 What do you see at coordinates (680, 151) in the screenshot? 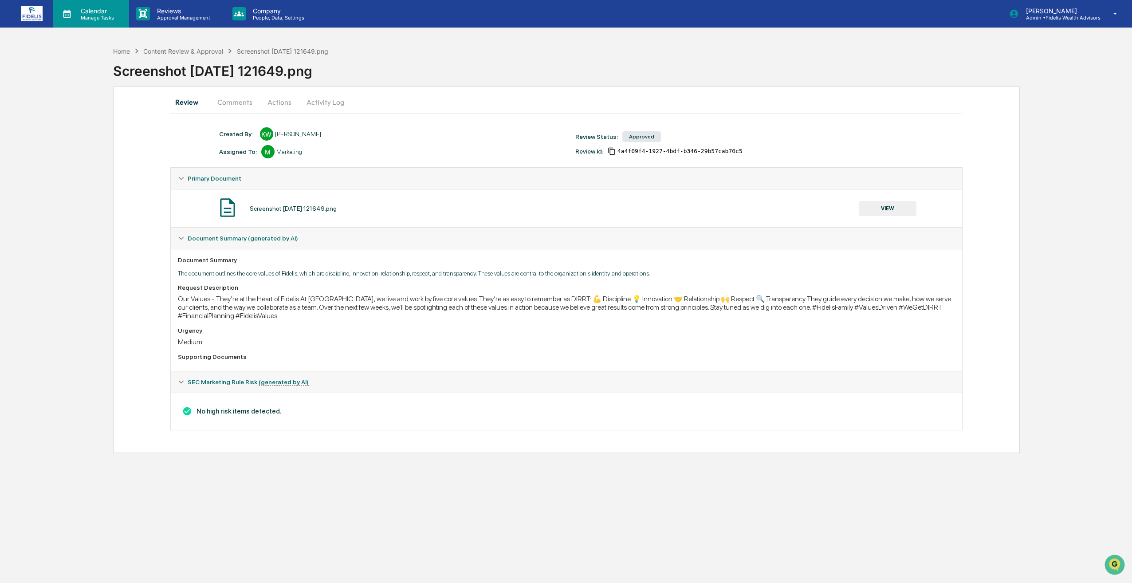
I see `span: 4a4f09f4-1927-4bdf-b346-29b57cab70c5` at bounding box center [680, 151].